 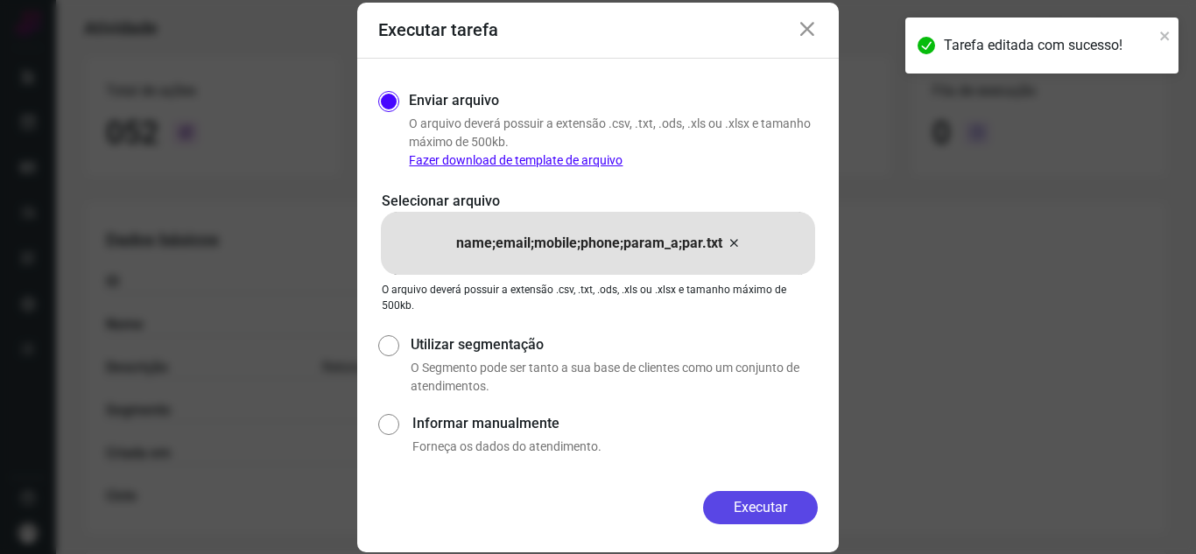 What do you see at coordinates (614, 345) in the screenshot?
I see `label: Utilizar segmentação` at bounding box center [614, 345].